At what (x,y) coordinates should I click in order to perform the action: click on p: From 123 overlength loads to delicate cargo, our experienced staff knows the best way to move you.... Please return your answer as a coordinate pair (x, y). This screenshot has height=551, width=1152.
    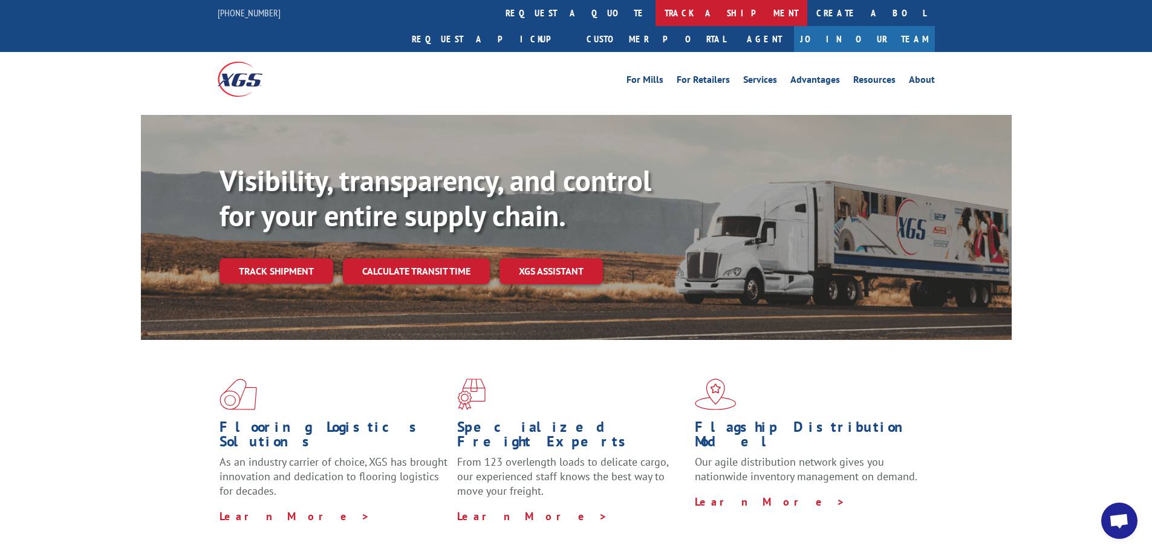
    Looking at the image, I should click on (572, 482).